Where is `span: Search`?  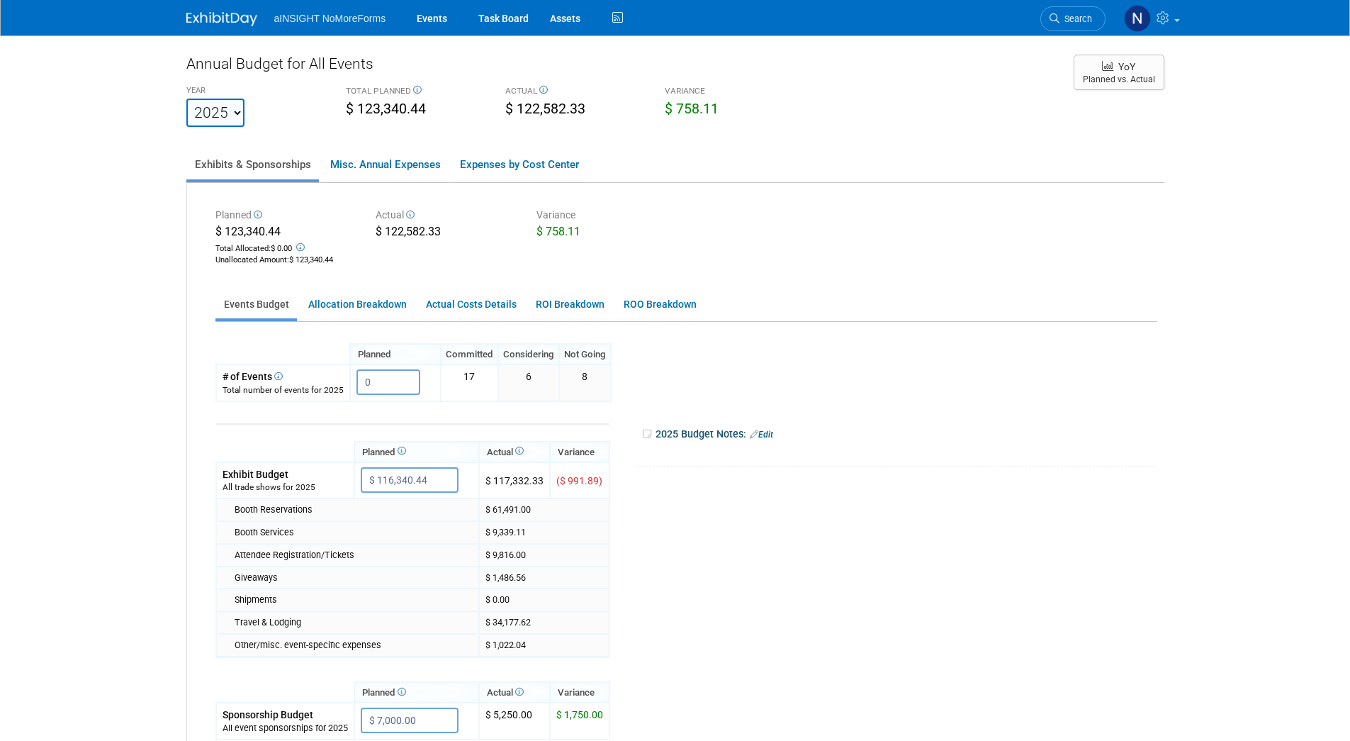 span: Search is located at coordinates (1076, 18).